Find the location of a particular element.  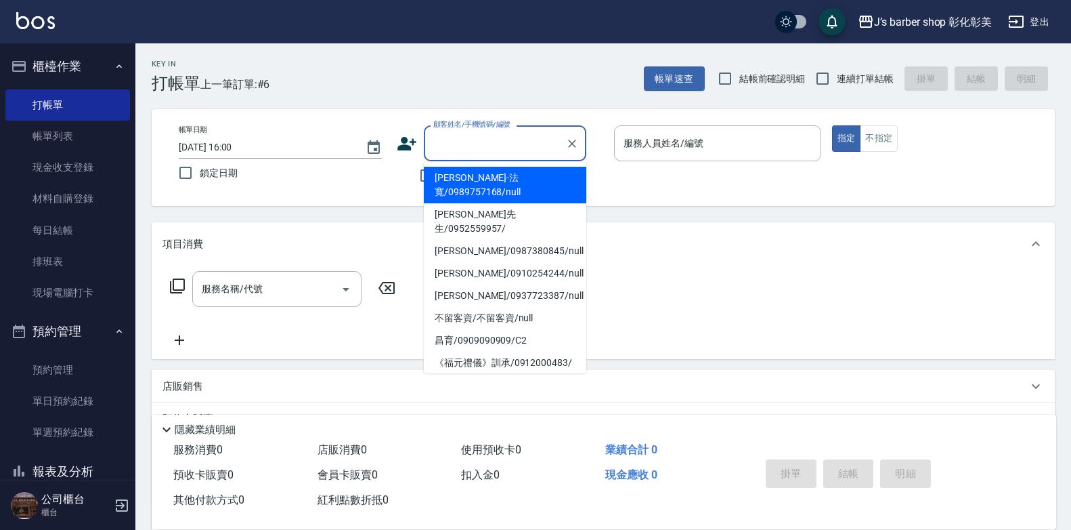

label: 帳單日期 is located at coordinates (193, 129).